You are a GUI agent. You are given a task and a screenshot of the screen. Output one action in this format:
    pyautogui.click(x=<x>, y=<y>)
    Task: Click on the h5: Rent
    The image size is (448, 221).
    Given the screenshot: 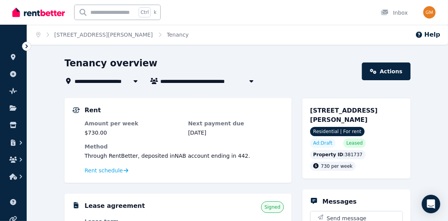 What is the action you would take?
    pyautogui.click(x=93, y=110)
    